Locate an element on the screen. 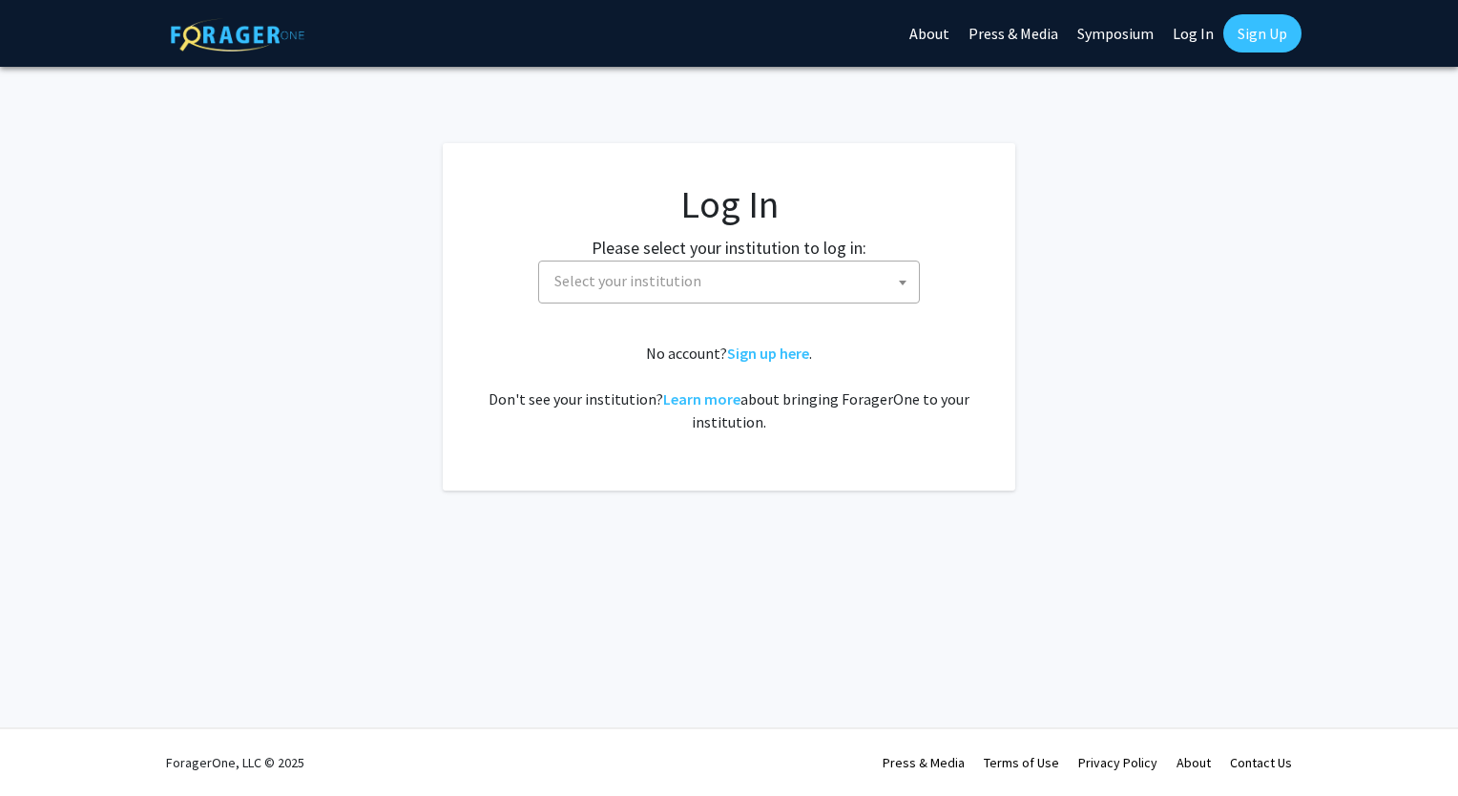  img: ForagerOne Logo is located at coordinates (238, 34).